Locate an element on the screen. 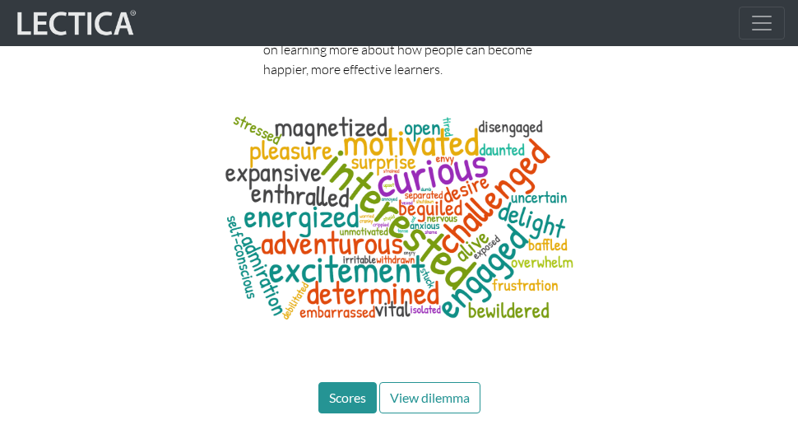 The width and height of the screenshot is (798, 448). button: View dilemma is located at coordinates (429, 397).